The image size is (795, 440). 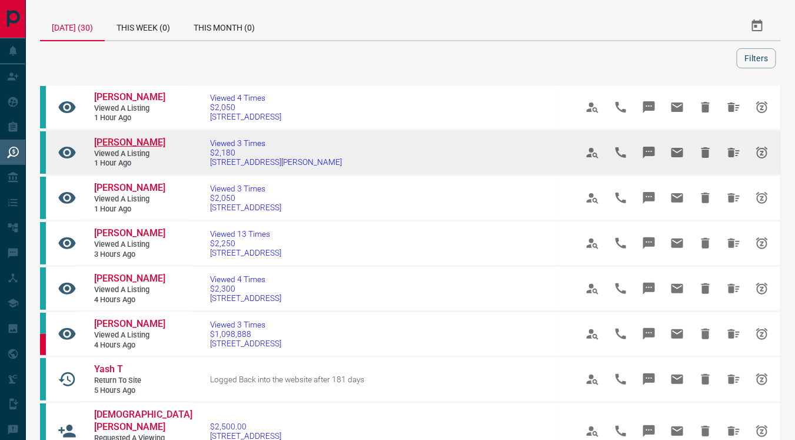 I want to click on span: Hide All from Raj Dhakecha, so click(x=734, y=107).